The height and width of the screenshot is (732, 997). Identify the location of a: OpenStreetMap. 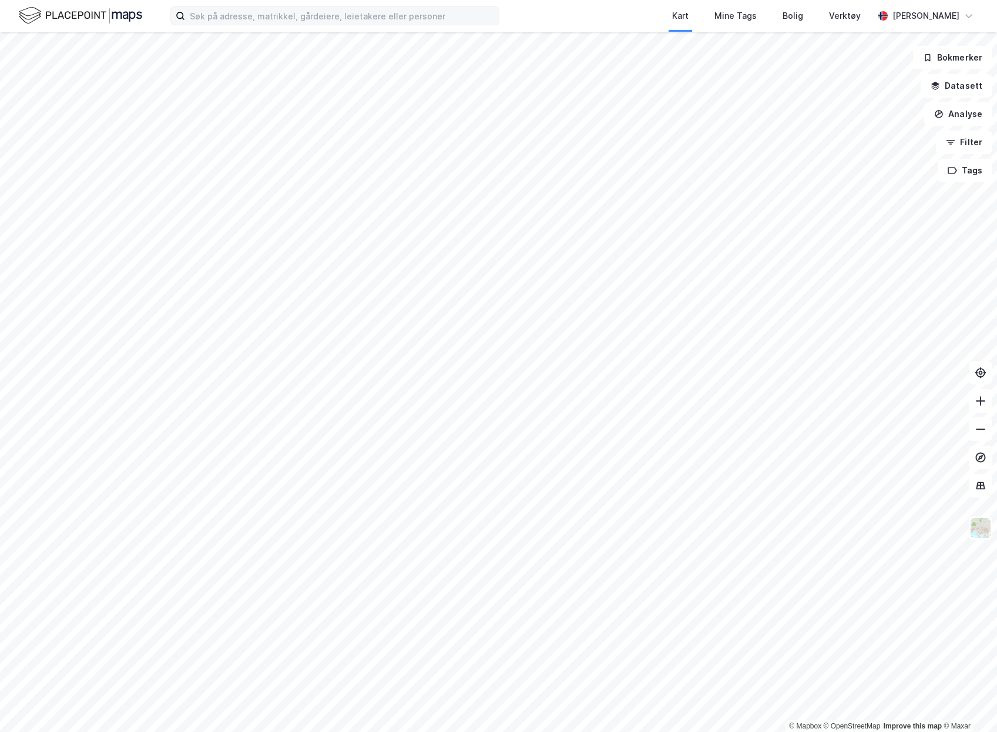
(852, 726).